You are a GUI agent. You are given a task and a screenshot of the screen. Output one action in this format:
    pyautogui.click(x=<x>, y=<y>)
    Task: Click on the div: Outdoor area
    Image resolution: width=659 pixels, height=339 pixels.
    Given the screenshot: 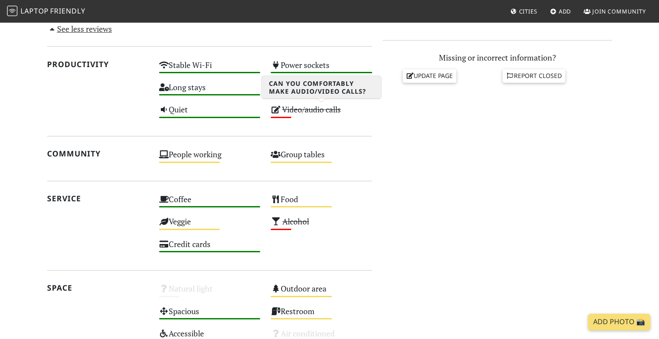 What is the action you would take?
    pyautogui.click(x=321, y=292)
    